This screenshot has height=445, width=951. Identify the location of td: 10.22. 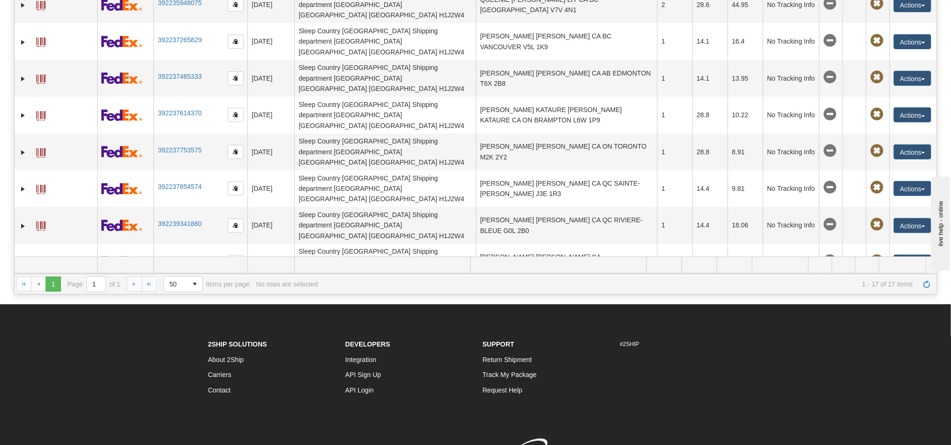
(745, 115).